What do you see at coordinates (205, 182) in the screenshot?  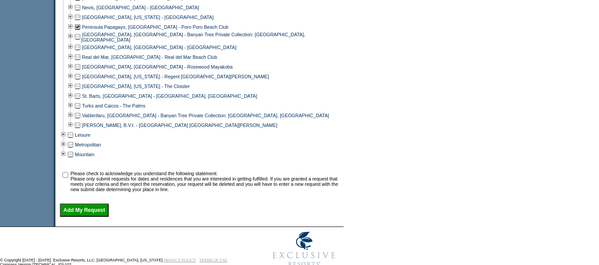 I see `td: Please check to acknowledge you understand the following statement: Please only submit requests f...` at bounding box center [205, 182].